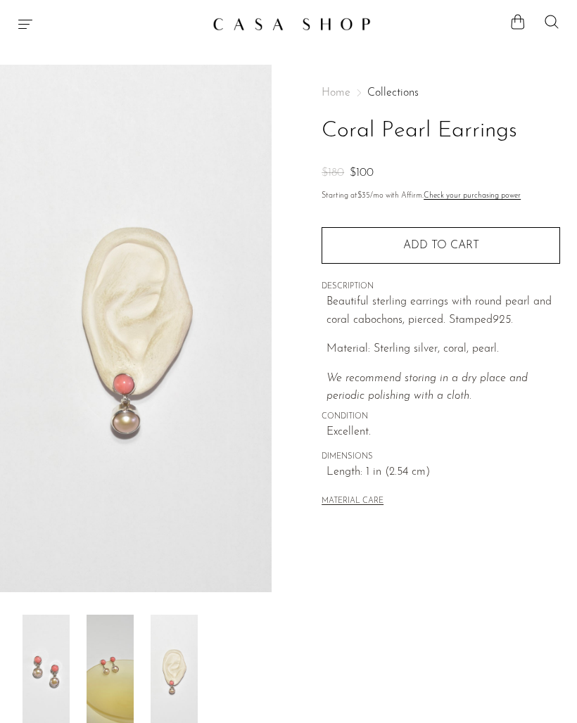 The height and width of the screenshot is (723, 577). What do you see at coordinates (393, 93) in the screenshot?
I see `a: Collections` at bounding box center [393, 93].